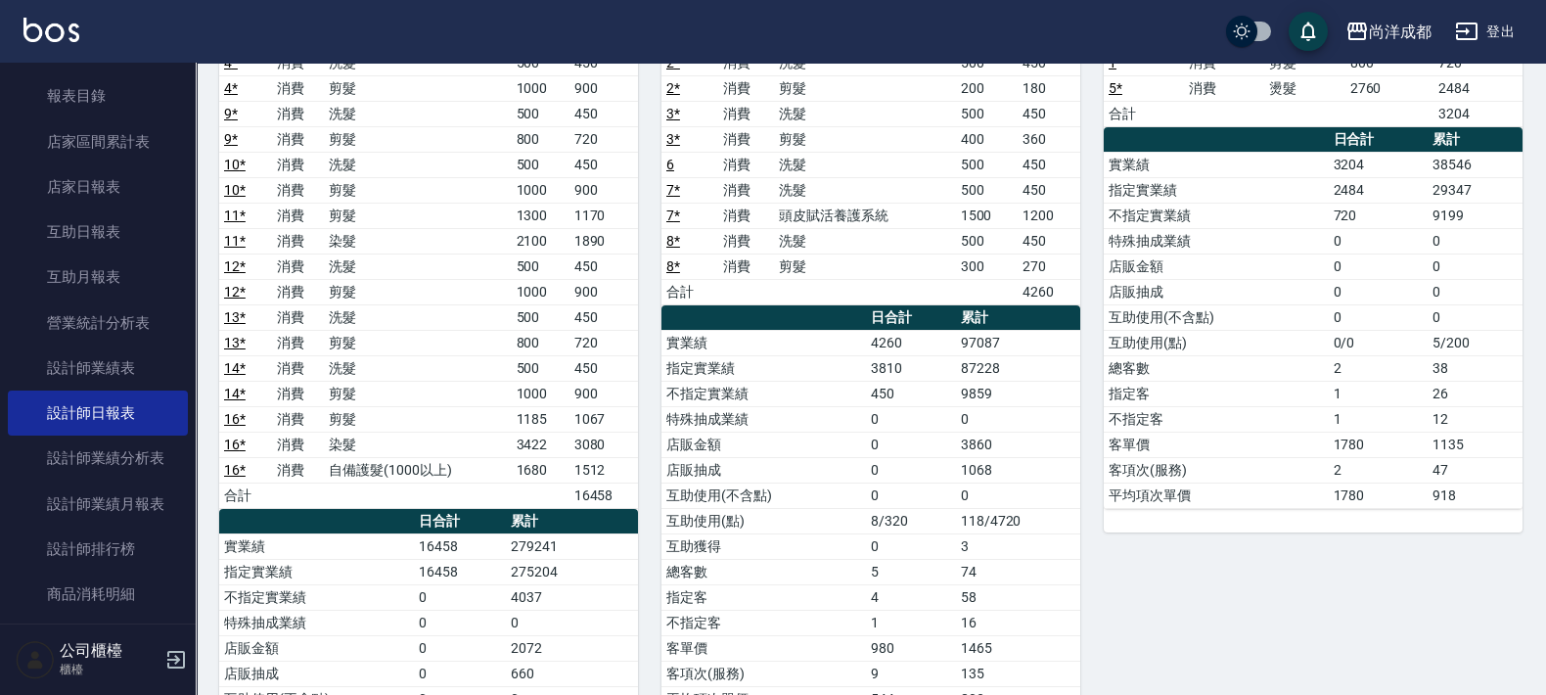  What do you see at coordinates (1017, 673) in the screenshot?
I see `td: 135` at bounding box center [1017, 673].